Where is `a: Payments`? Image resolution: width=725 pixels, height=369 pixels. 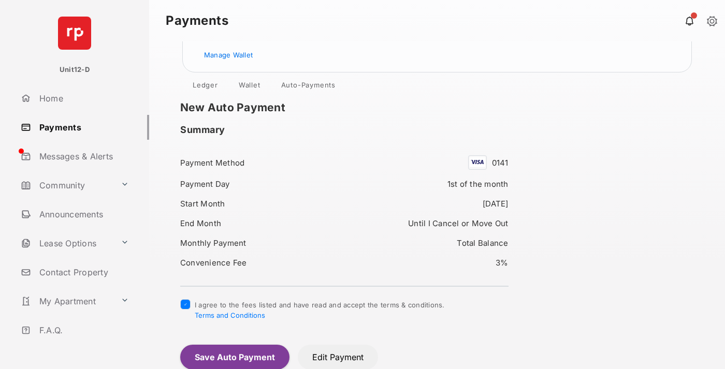 a: Payments is located at coordinates (83, 127).